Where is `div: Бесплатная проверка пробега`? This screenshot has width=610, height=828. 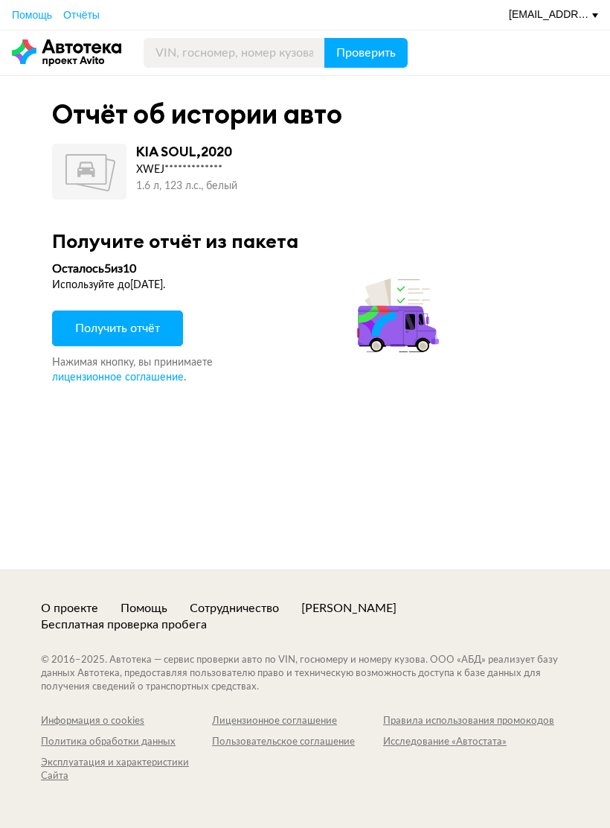 div: Бесплатная проверка пробега is located at coordinates (124, 624).